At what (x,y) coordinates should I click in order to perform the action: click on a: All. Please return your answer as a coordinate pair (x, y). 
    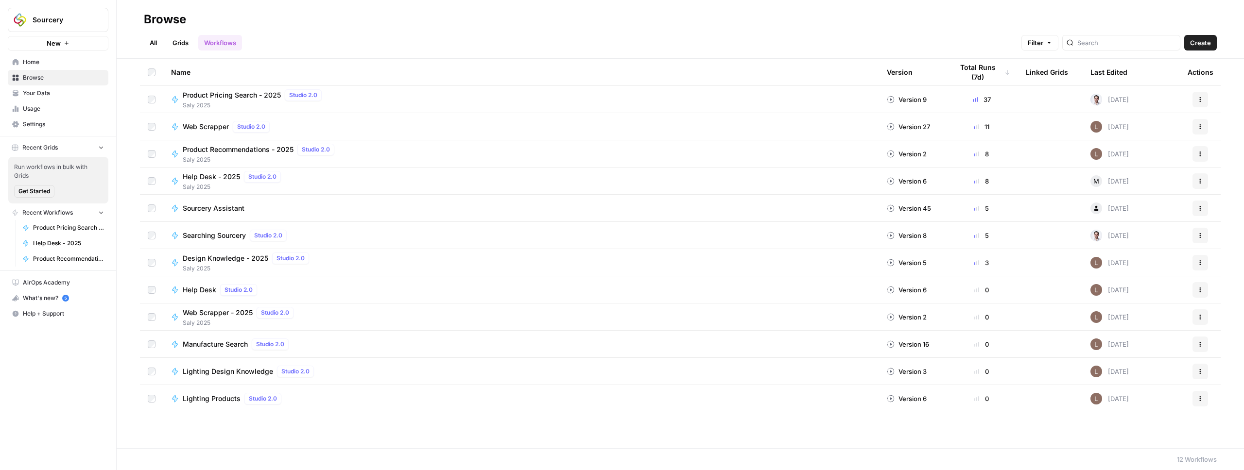
    Looking at the image, I should click on (153, 43).